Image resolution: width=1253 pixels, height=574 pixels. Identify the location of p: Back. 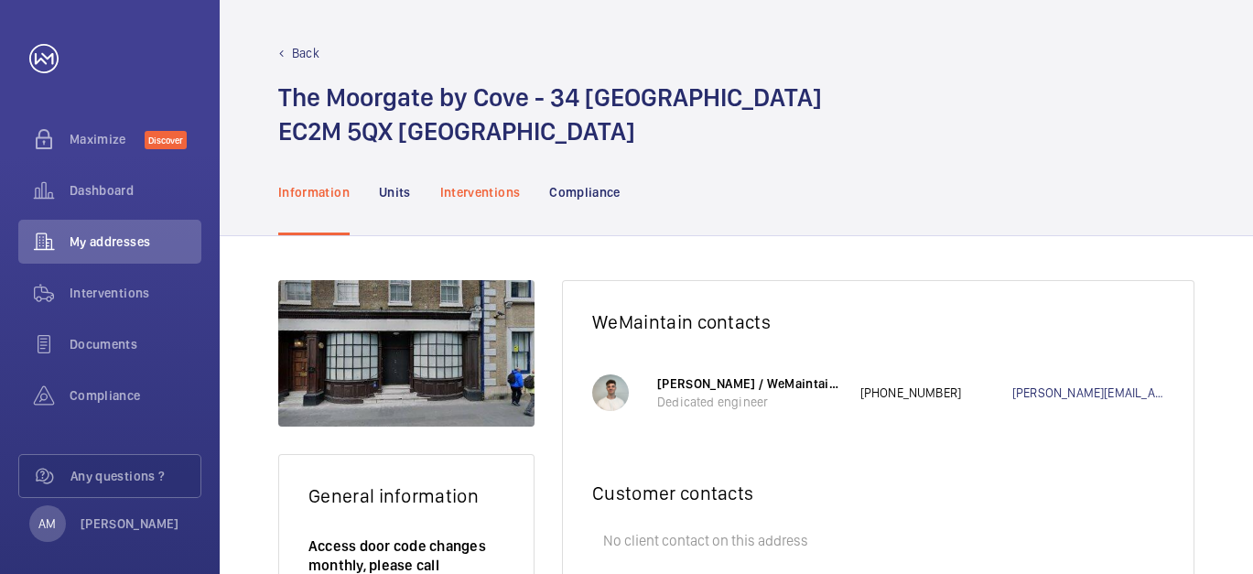
(306, 53).